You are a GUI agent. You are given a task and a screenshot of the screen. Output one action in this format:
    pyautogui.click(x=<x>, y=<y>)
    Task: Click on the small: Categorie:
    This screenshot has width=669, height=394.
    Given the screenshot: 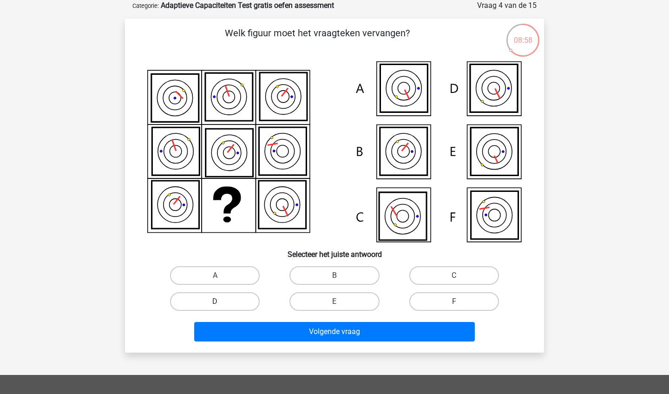 What is the action you would take?
    pyautogui.click(x=145, y=6)
    